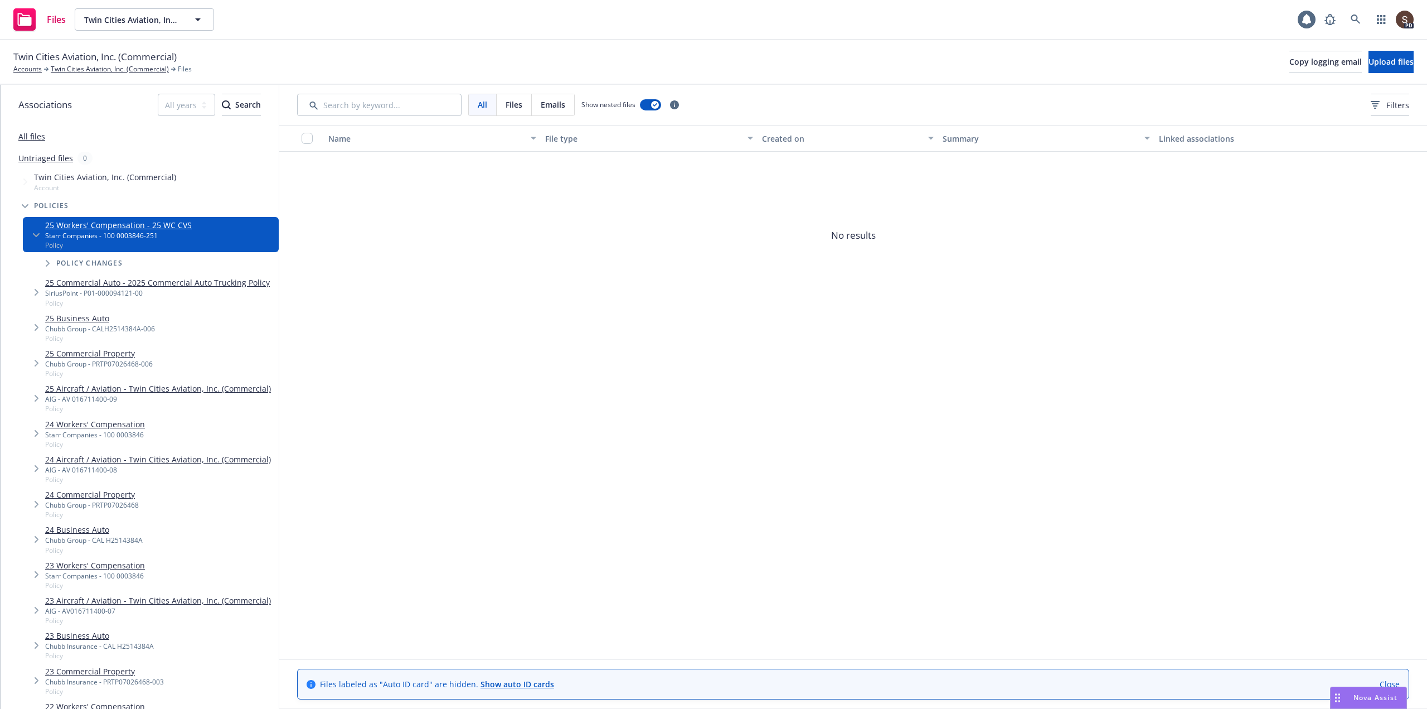  Describe the element at coordinates (92, 505) in the screenshot. I see `div: Chubb Group - PRTP07026468` at that location.